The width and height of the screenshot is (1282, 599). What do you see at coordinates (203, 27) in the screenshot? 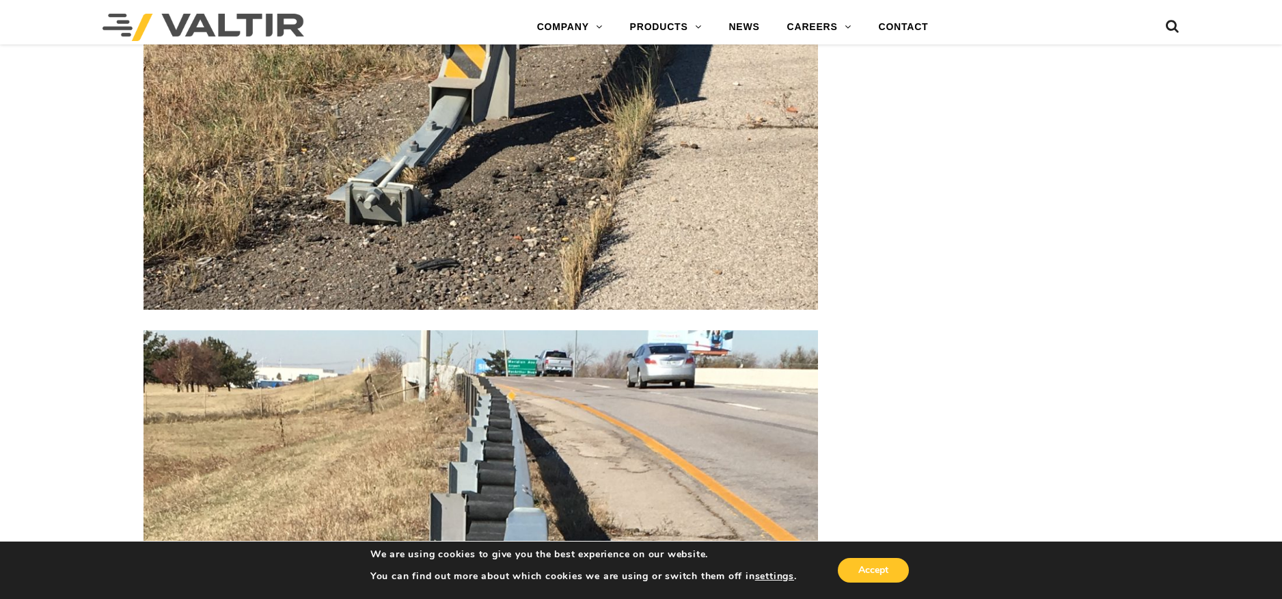
I see `img: Valtir` at bounding box center [203, 27].